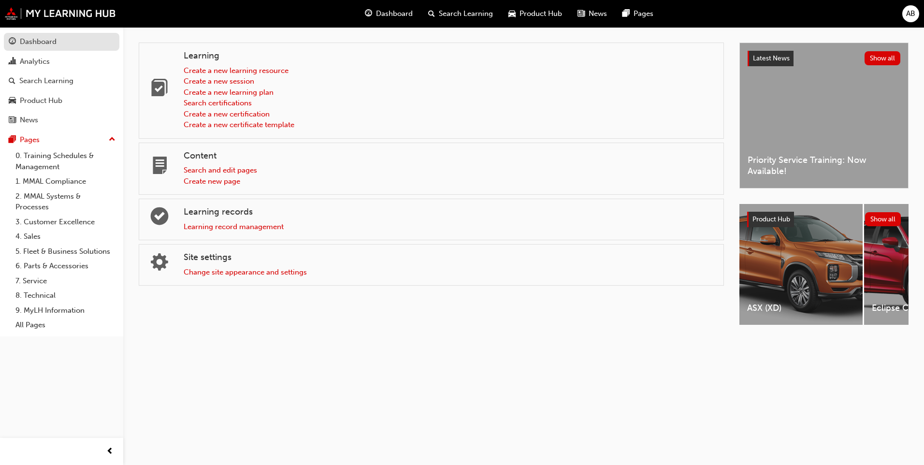 The height and width of the screenshot is (465, 924). I want to click on a: Learning record management, so click(233, 227).